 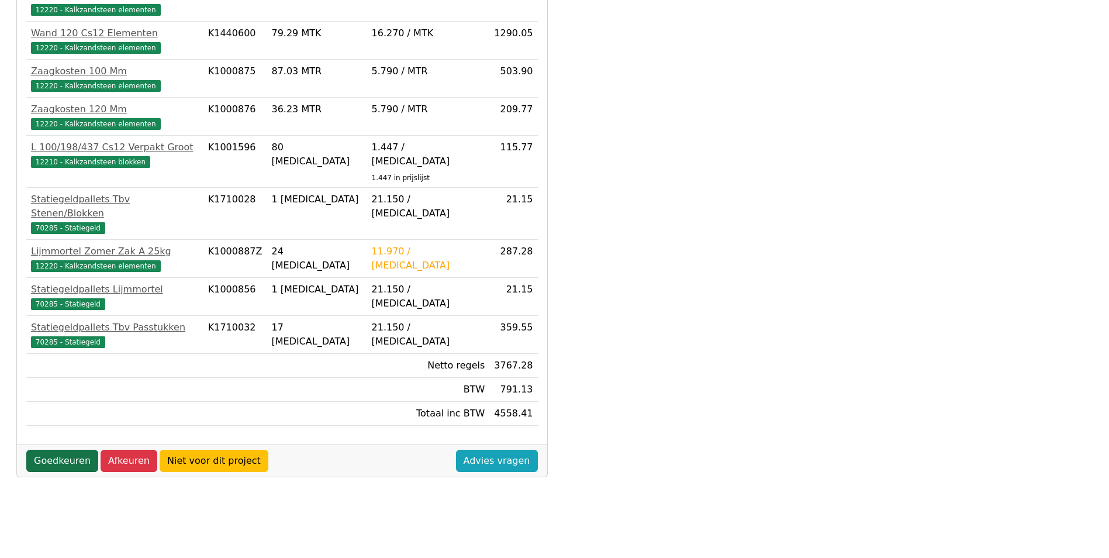 What do you see at coordinates (115, 78) in the screenshot?
I see `a: Zaagkosten 100 Mm12220 - Kalkzandsteen elementen` at bounding box center [115, 78].